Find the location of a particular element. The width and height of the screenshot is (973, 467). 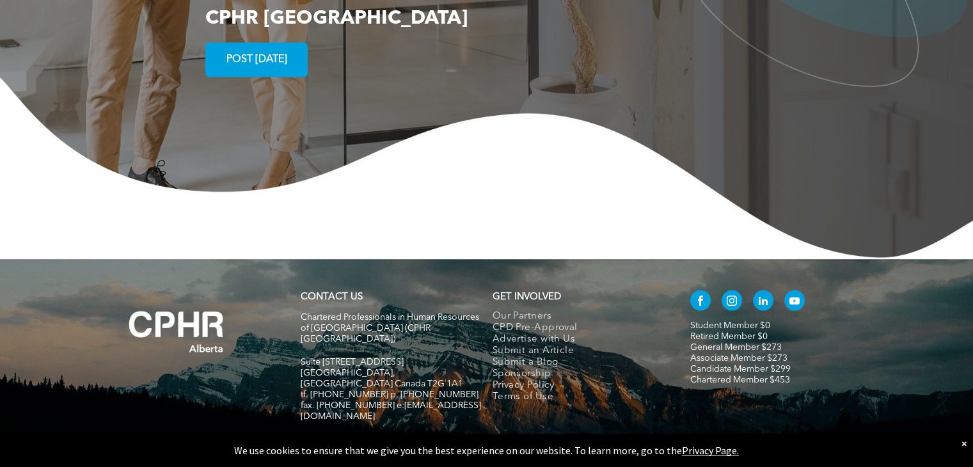

a: Sponsorship is located at coordinates (578, 374).